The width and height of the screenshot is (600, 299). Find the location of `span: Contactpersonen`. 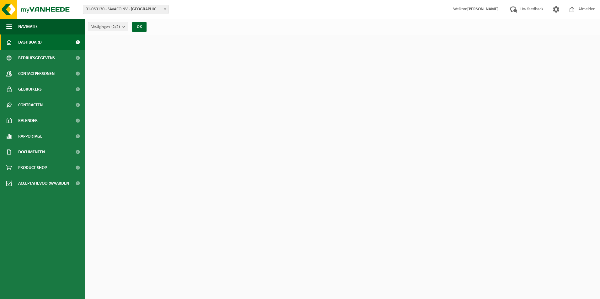

span: Contactpersonen is located at coordinates (36, 74).